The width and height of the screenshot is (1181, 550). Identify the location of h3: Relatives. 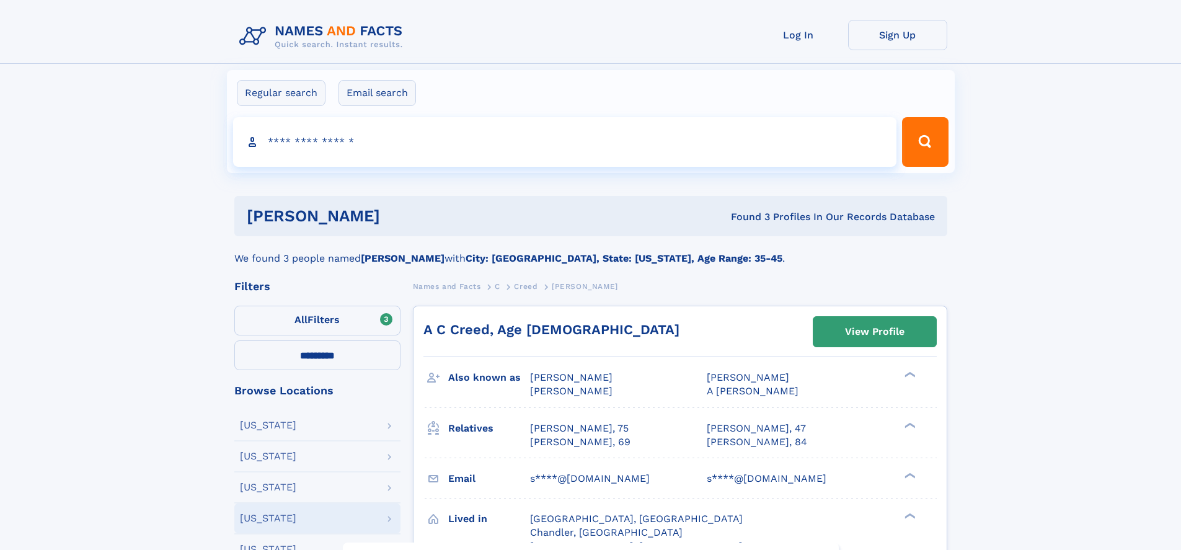
(489, 428).